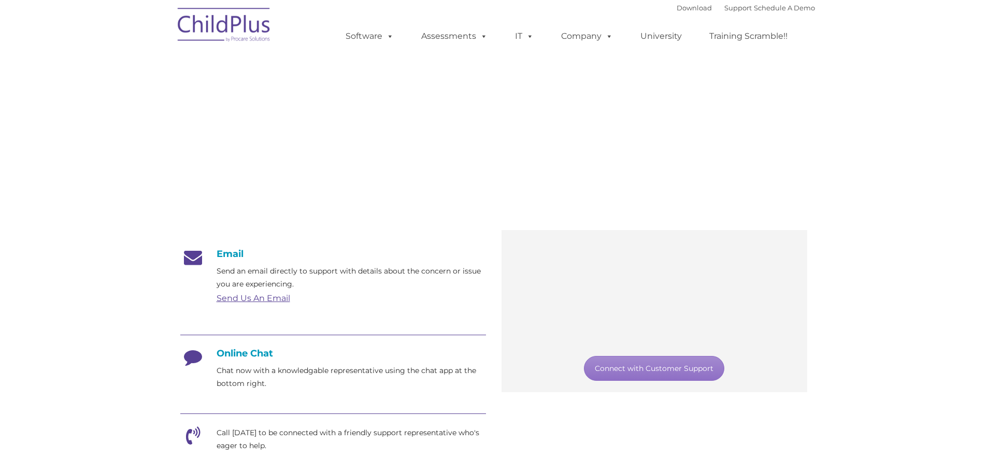 This screenshot has height=472, width=987. What do you see at coordinates (351, 377) in the screenshot?
I see `p: Chat now with a knowledgable representative using the chat app at the bottom right.` at bounding box center [351, 377].